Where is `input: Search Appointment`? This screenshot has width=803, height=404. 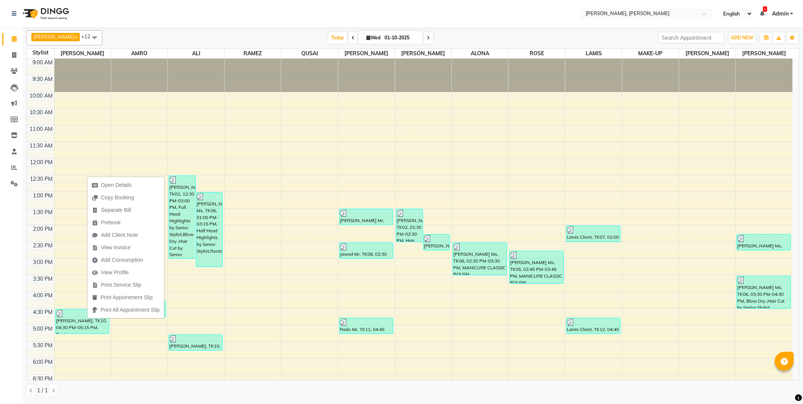 input: Search Appointment is located at coordinates (691, 37).